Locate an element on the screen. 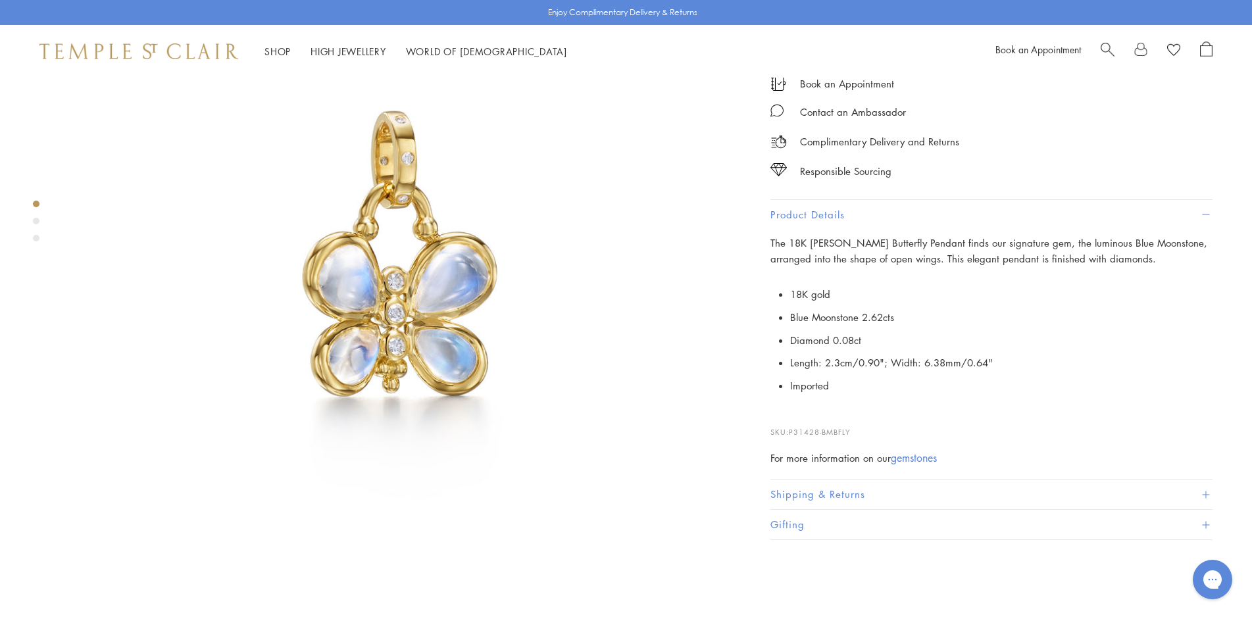  button: Gifting is located at coordinates (991, 524).